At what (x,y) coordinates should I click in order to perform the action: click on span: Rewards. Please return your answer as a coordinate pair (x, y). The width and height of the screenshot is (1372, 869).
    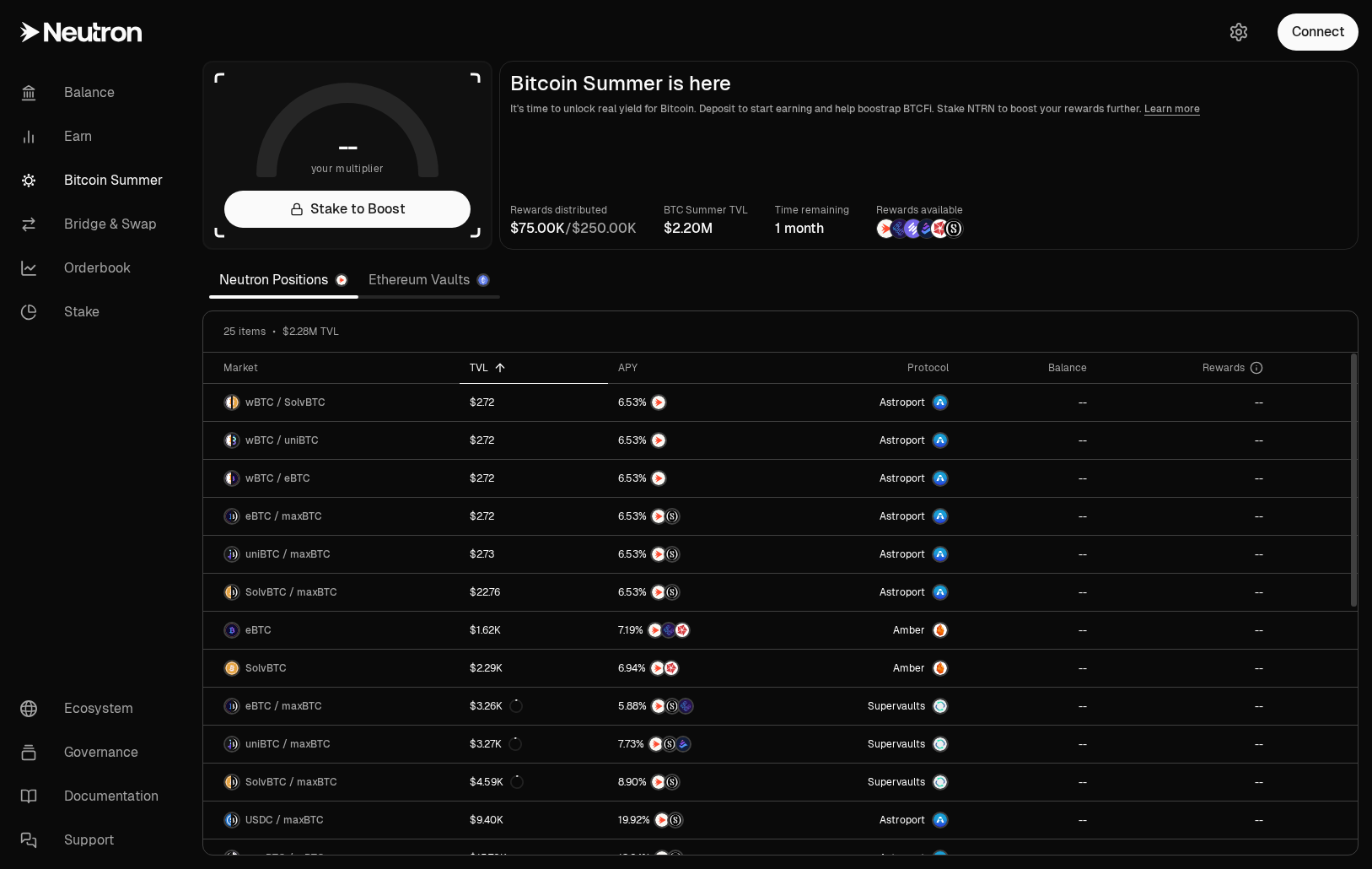
    Looking at the image, I should click on (1224, 368).